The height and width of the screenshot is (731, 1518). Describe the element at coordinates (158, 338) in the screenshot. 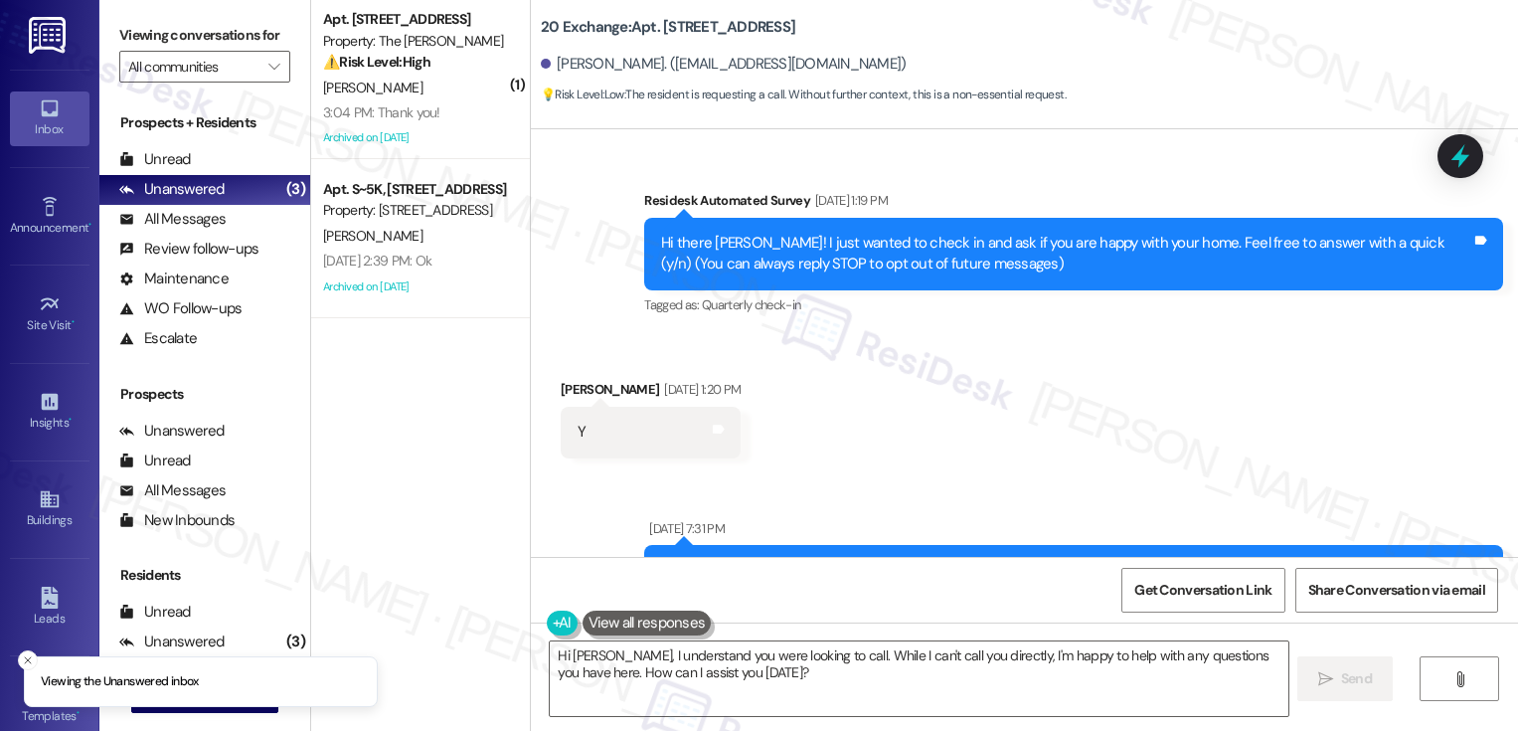

I see `div: Escalate` at that location.